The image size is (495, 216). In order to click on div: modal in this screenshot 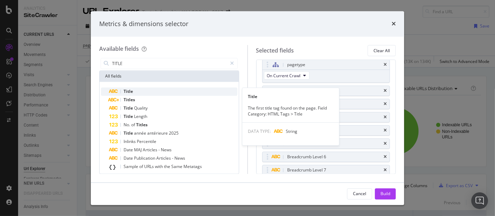, I will do `click(248, 108)`.